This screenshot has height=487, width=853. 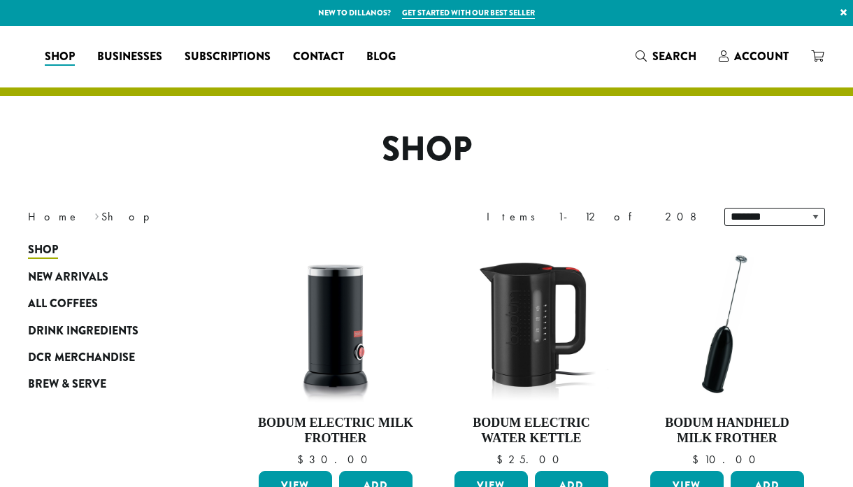 I want to click on img: DP3955.01.png, so click(x=532, y=324).